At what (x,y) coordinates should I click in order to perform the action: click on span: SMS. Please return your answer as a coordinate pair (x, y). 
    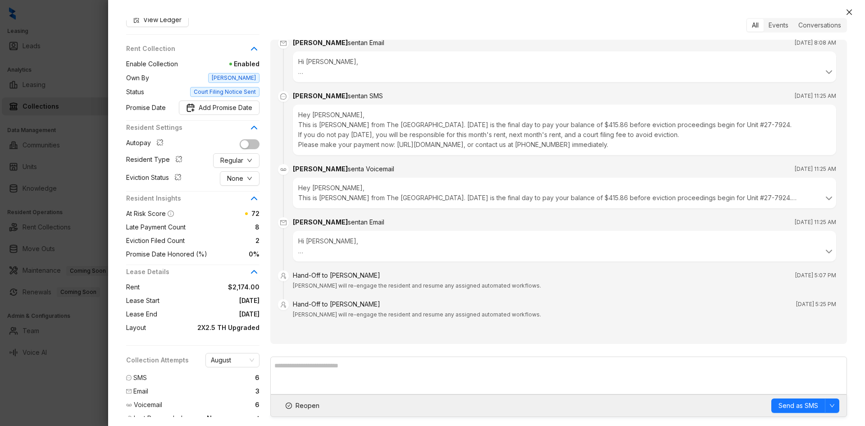
    Looking at the image, I should click on (140, 378).